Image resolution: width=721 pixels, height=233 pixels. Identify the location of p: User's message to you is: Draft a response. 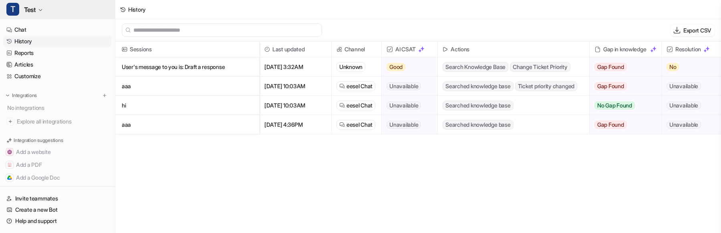
(187, 67).